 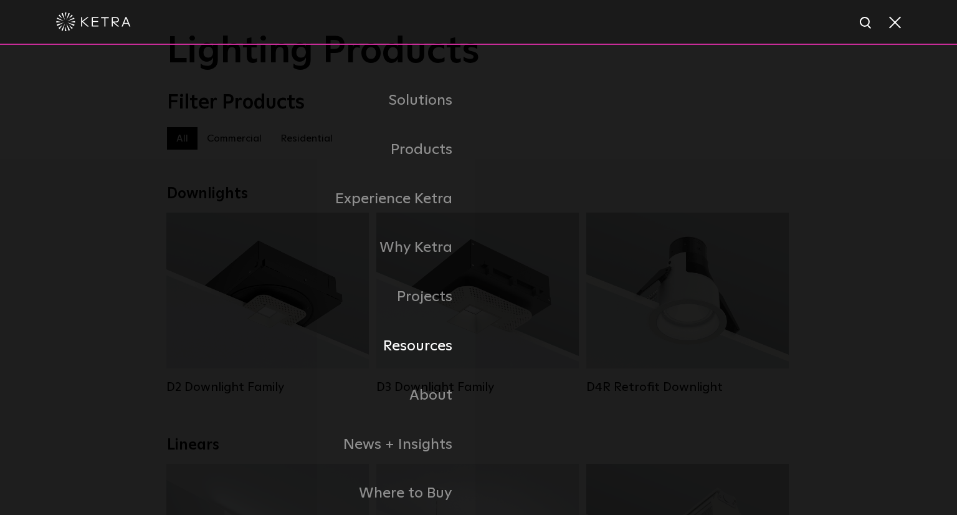 I want to click on a: Projects, so click(x=323, y=296).